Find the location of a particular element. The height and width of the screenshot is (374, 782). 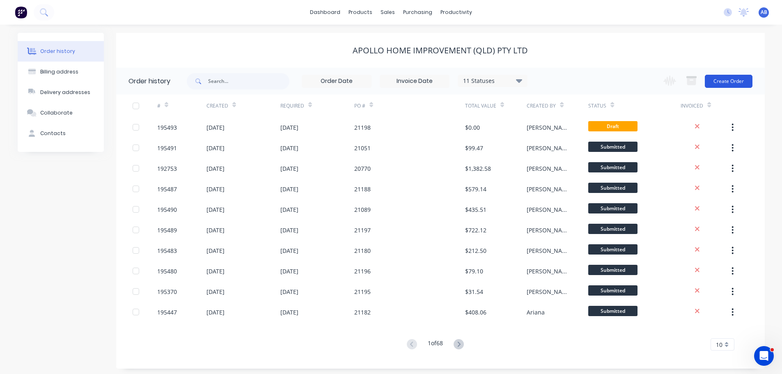

div: $579.14 is located at coordinates (476, 189).